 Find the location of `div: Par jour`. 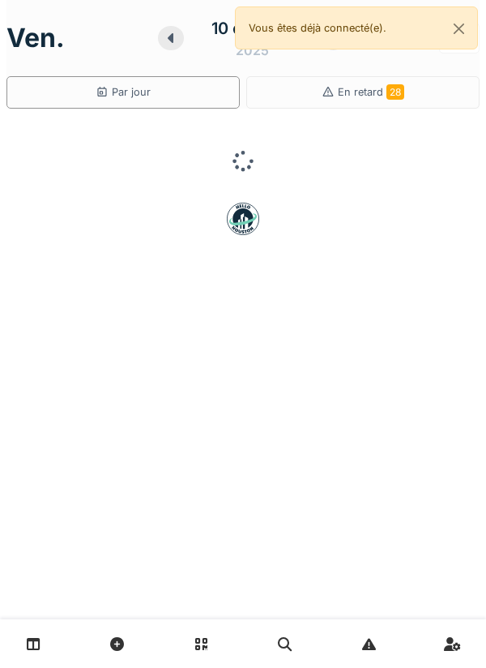

div: Par jour is located at coordinates (123, 92).